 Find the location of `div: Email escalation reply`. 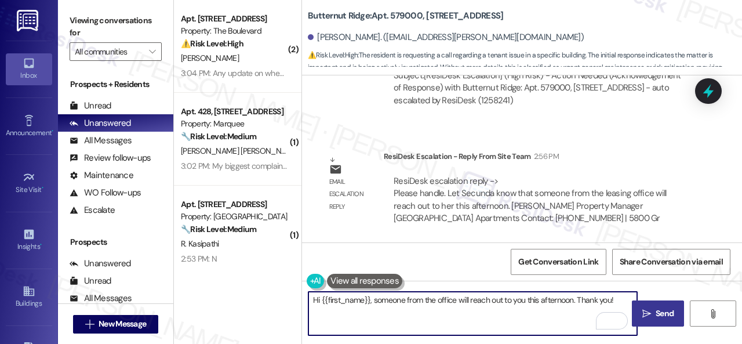

div: Email escalation reply is located at coordinates (352, 194).